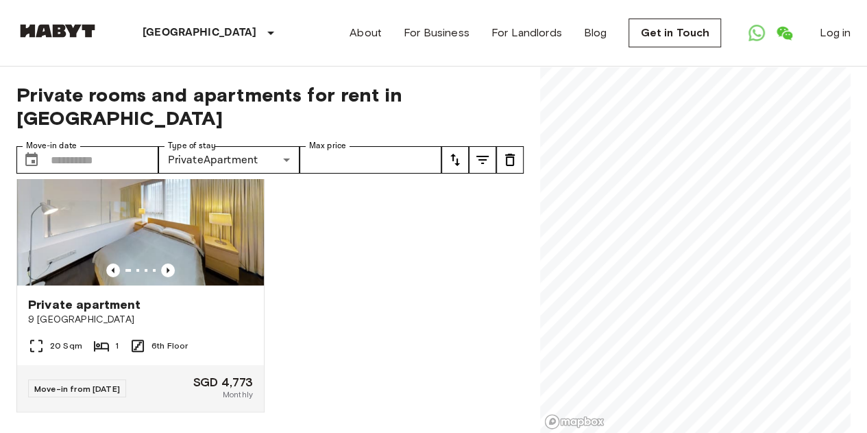 This screenshot has width=867, height=433. I want to click on a: Blog, so click(596, 33).